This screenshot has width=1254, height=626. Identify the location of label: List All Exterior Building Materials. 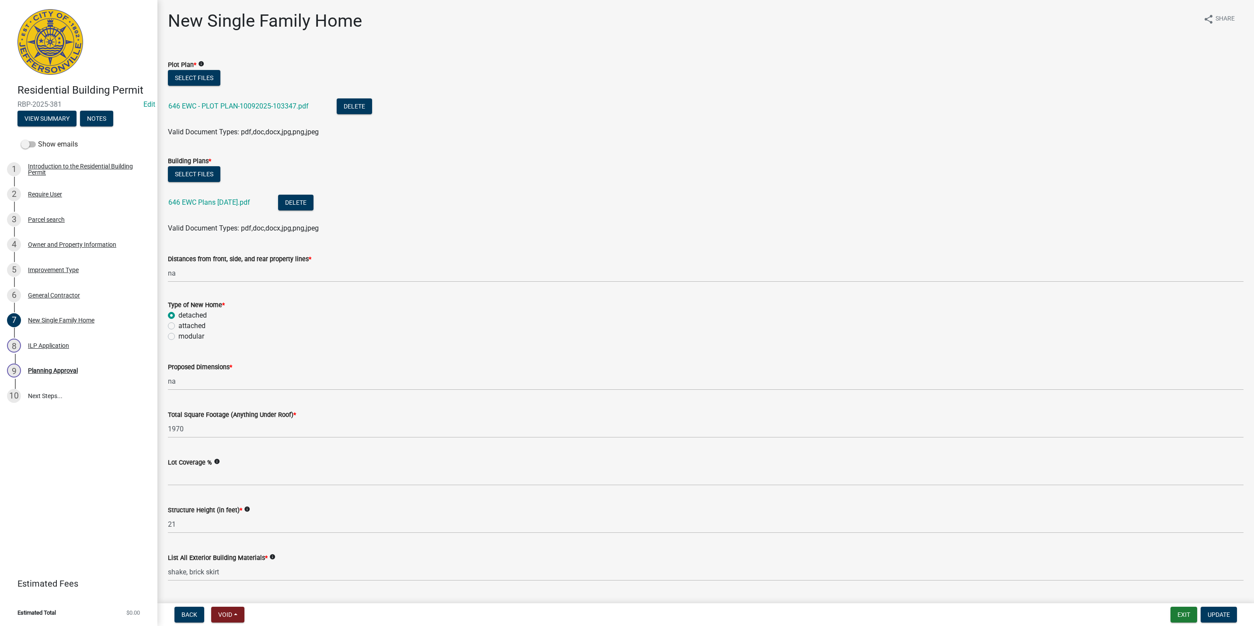
(218, 558).